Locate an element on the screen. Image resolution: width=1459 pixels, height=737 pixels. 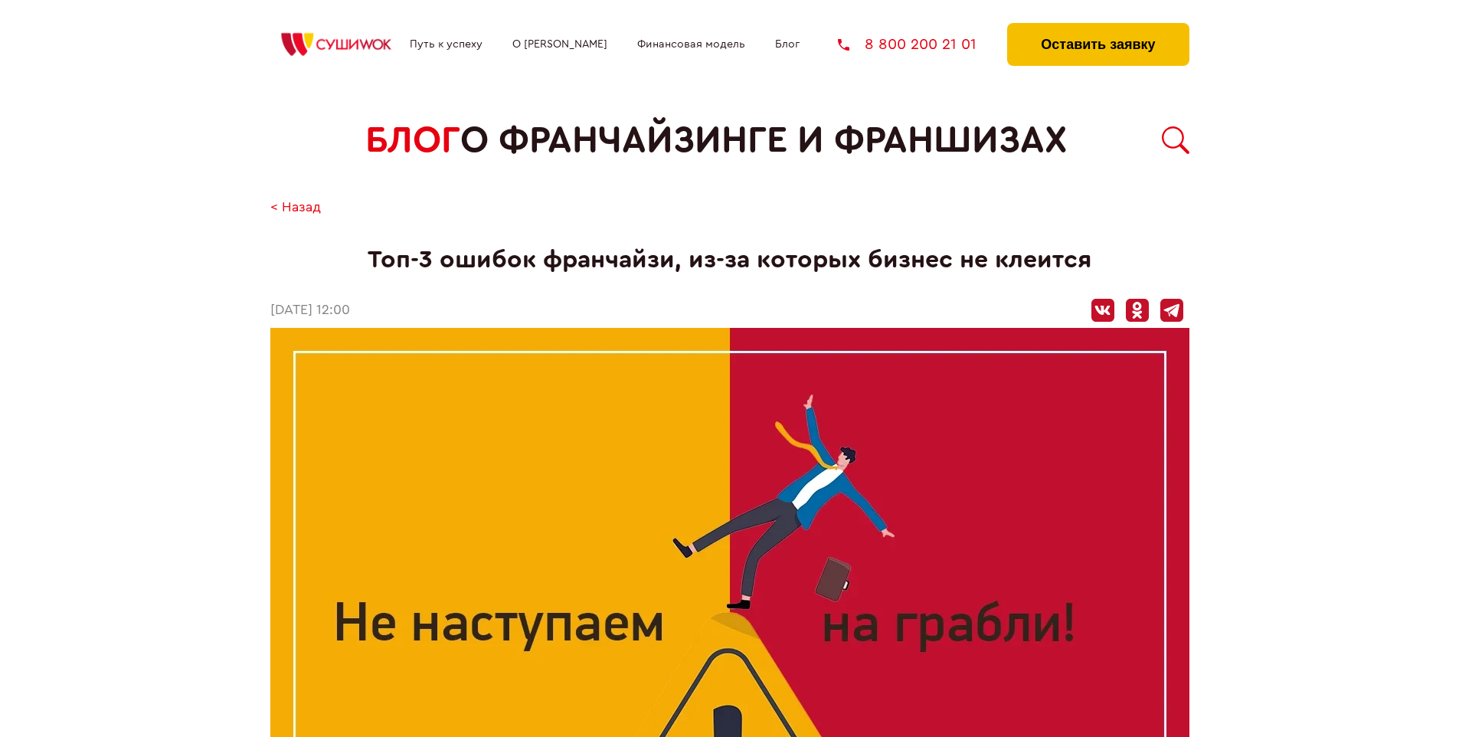
h1: Топ-3 ошибок франчайзи, из-за которых бизнес не клеится is located at coordinates (730, 260).